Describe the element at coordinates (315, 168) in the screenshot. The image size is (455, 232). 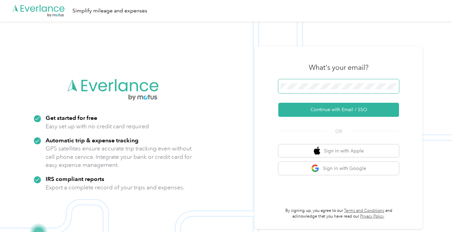
I see `img: google logo` at that location.